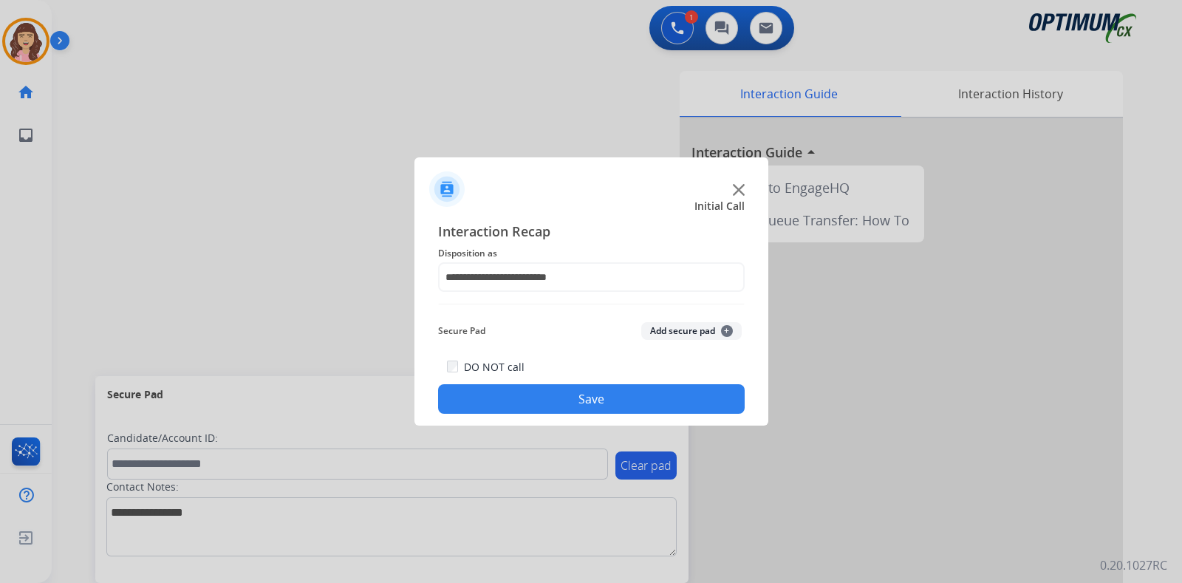 This screenshot has width=1182, height=583. I want to click on span: Secure Pad, so click(462, 331).